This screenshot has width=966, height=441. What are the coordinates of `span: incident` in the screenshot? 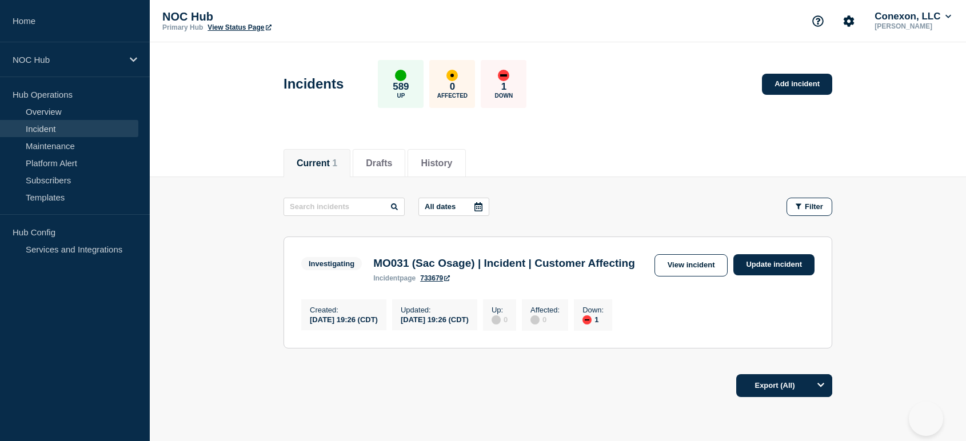 It's located at (386, 278).